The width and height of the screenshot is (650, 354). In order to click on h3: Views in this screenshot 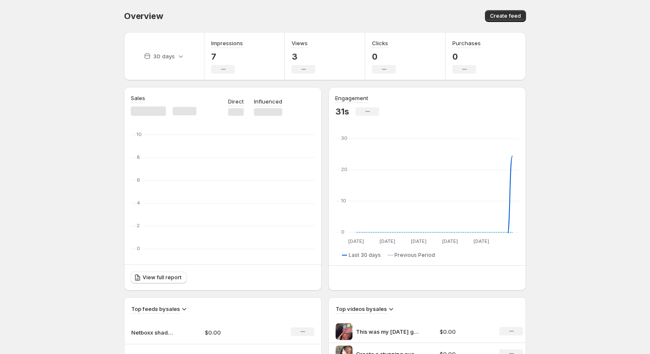, I will do `click(299, 43)`.